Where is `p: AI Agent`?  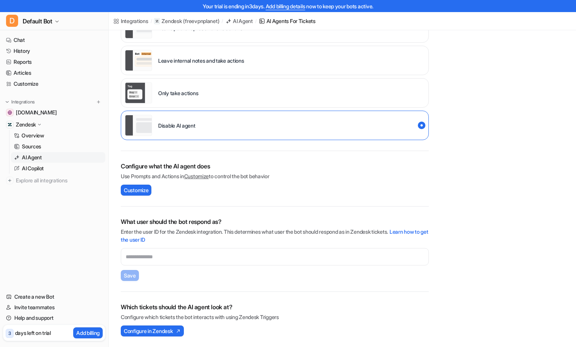 p: AI Agent is located at coordinates (32, 157).